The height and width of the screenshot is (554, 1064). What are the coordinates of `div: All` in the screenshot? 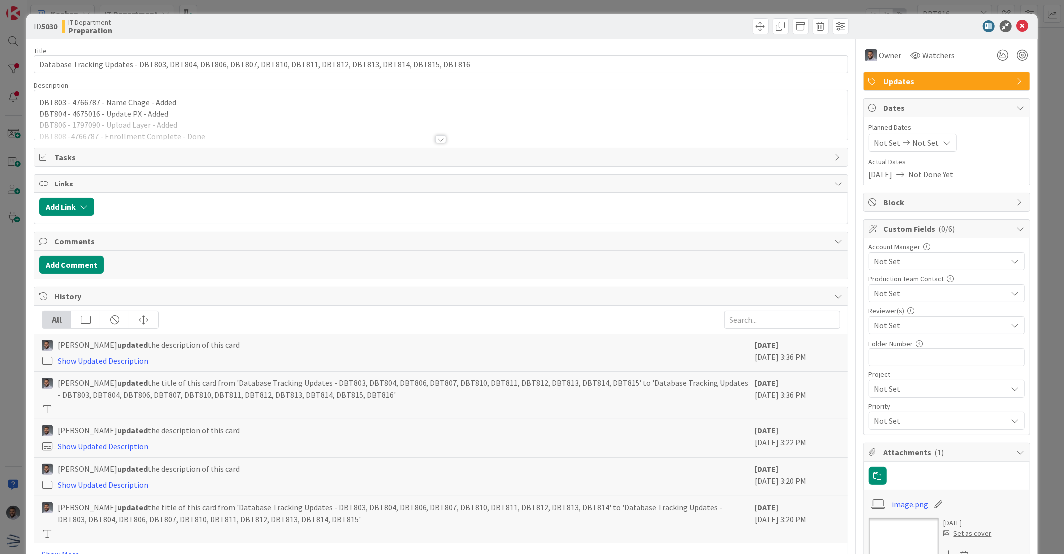 It's located at (57, 320).